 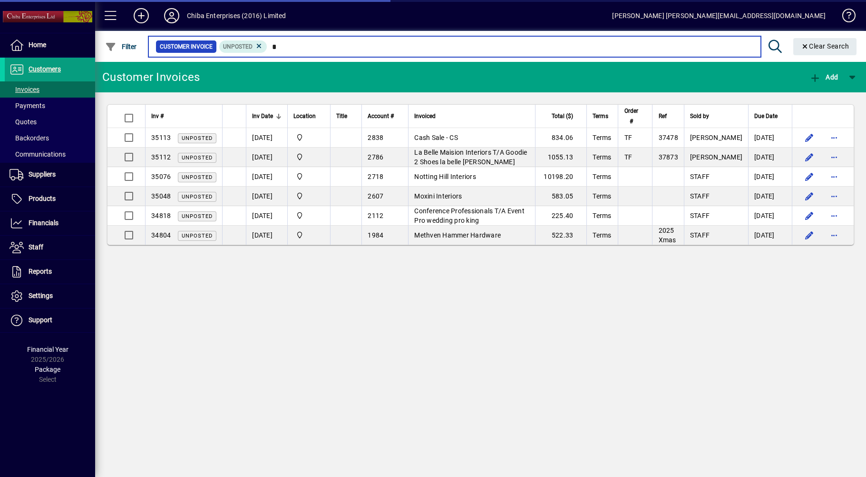 I want to click on span: TF, so click(x=628, y=157).